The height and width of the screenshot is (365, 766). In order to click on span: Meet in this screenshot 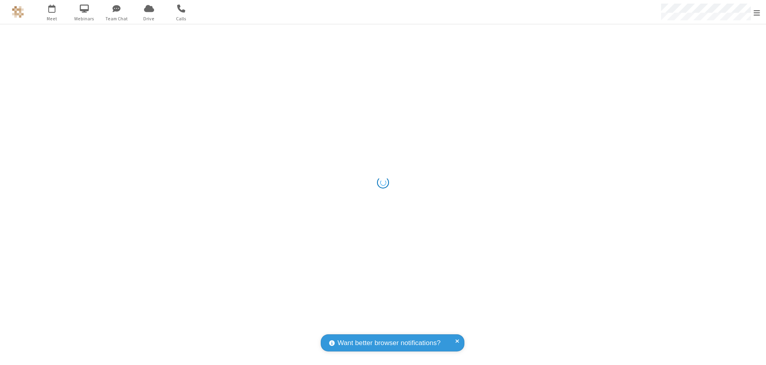, I will do `click(52, 19)`.